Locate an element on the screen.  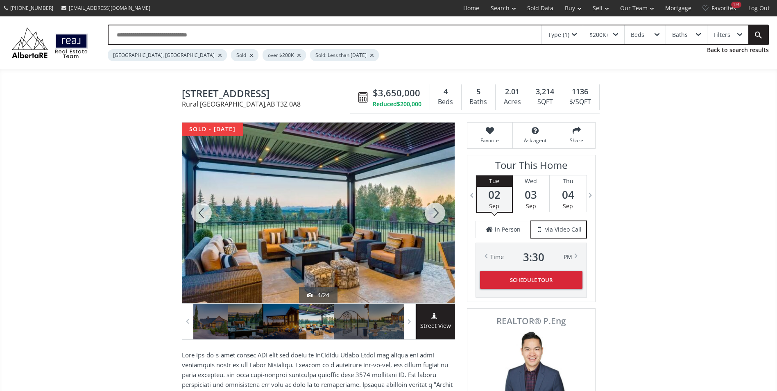
span: 3,214 is located at coordinates (545, 92).